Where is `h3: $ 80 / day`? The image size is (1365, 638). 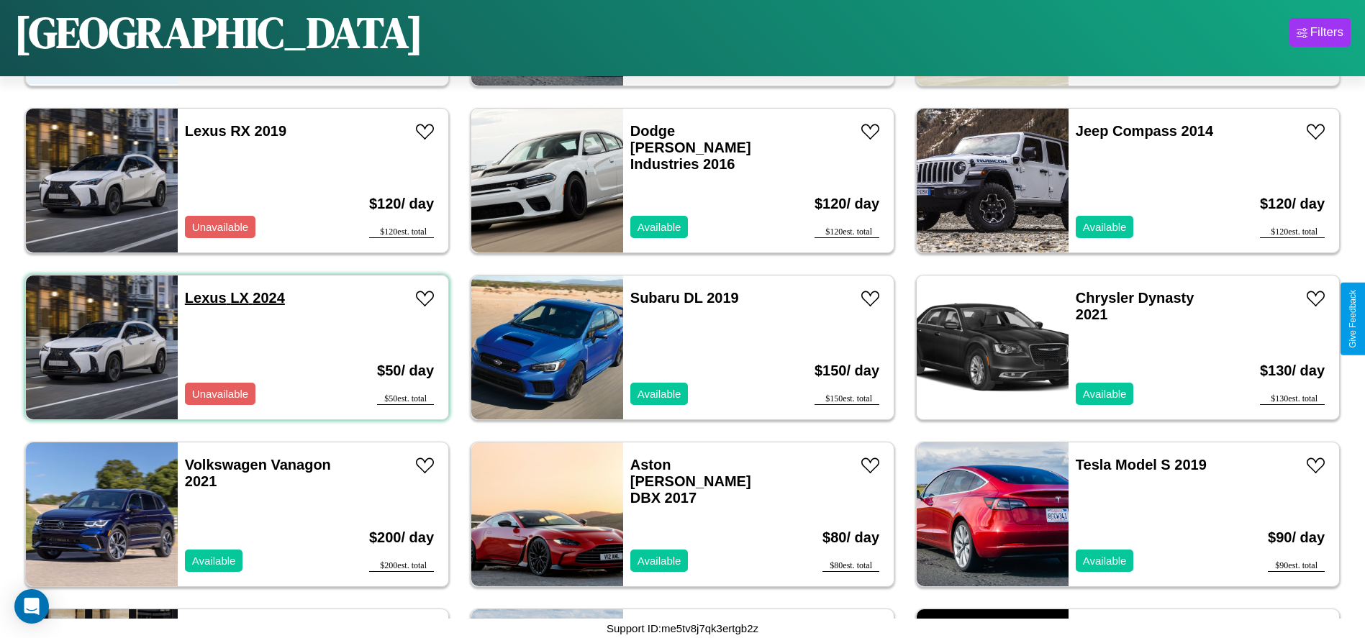 h3: $ 80 / day is located at coordinates (851, 538).